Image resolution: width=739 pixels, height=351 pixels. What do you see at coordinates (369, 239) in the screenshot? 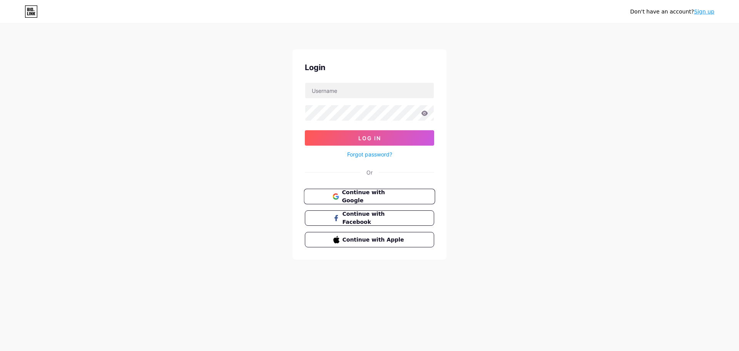
I see `button: Continue with Apple` at bounding box center [369, 239].